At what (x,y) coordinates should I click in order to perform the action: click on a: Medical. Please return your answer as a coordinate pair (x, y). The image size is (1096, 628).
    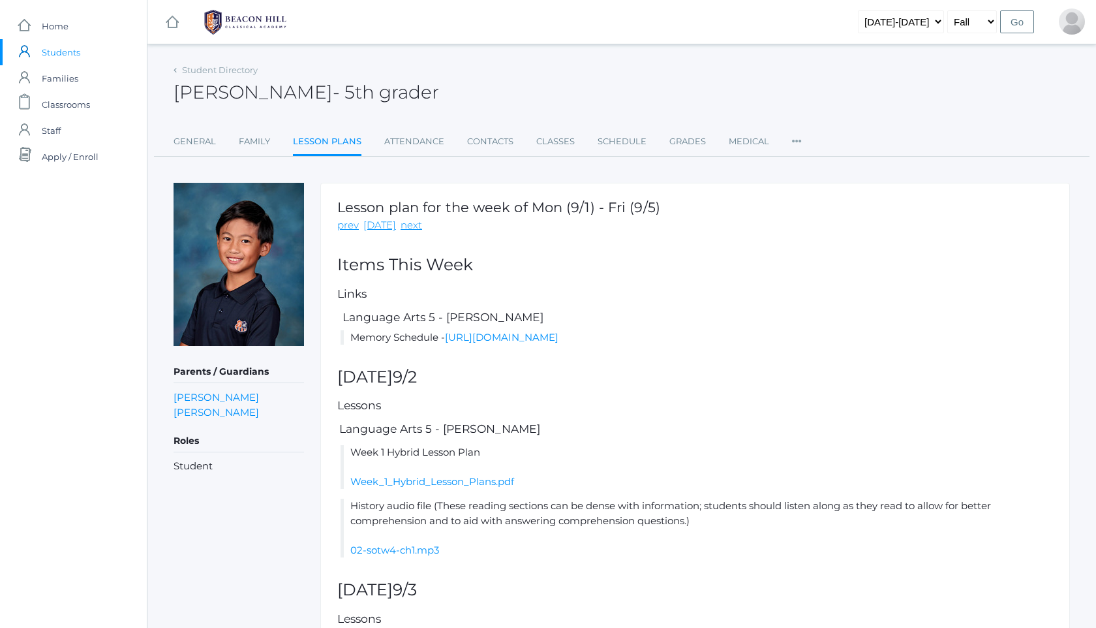
    Looking at the image, I should click on (749, 142).